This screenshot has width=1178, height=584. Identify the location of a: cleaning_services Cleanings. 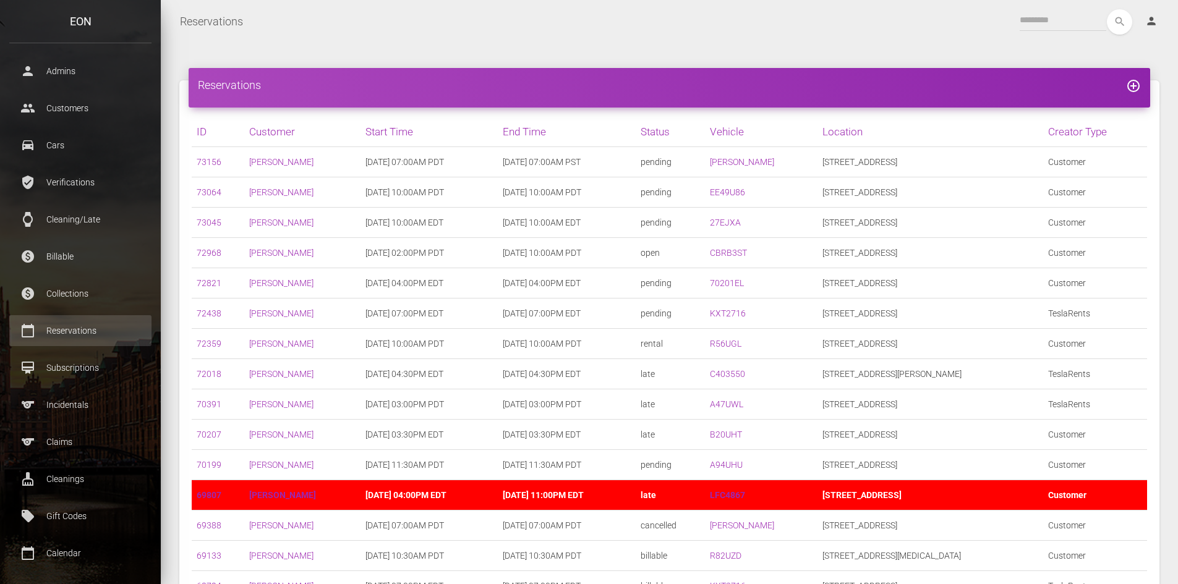
(80, 479).